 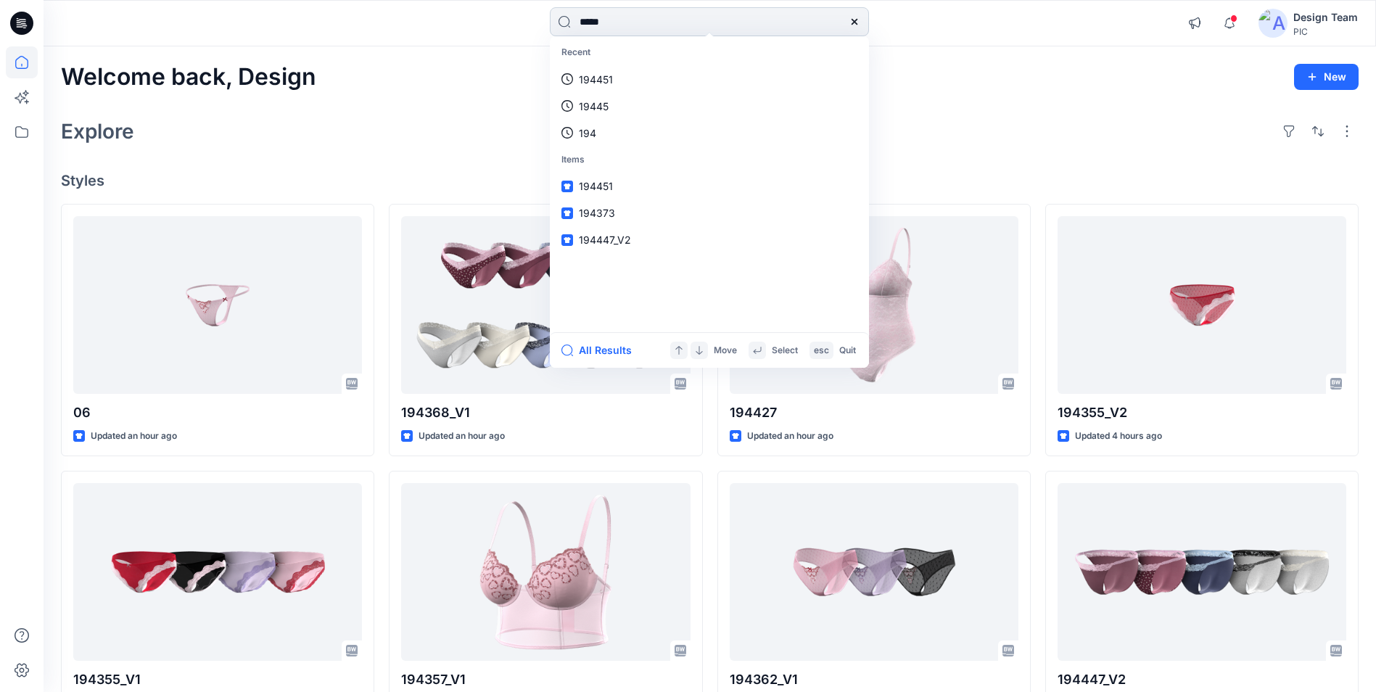 What do you see at coordinates (218, 680) in the screenshot?
I see `p: 194355_V1` at bounding box center [218, 680].